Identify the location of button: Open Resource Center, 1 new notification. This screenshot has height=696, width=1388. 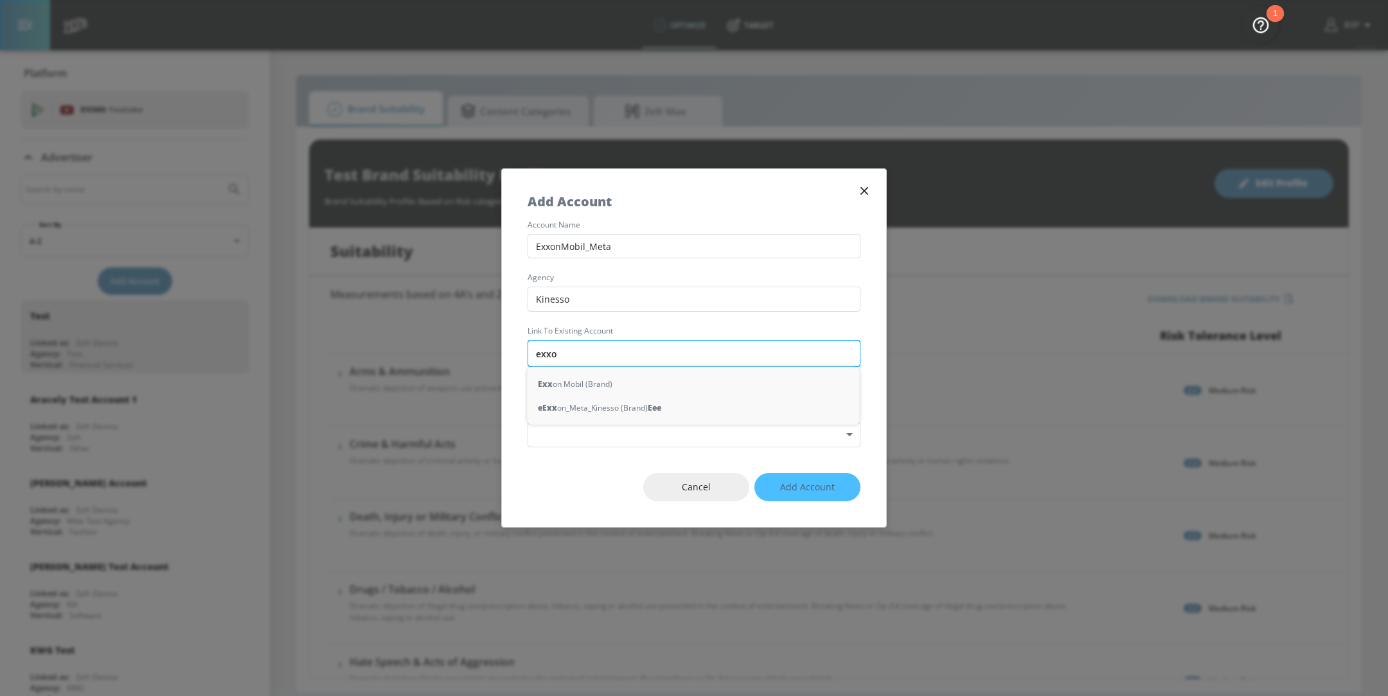
(1261, 24).